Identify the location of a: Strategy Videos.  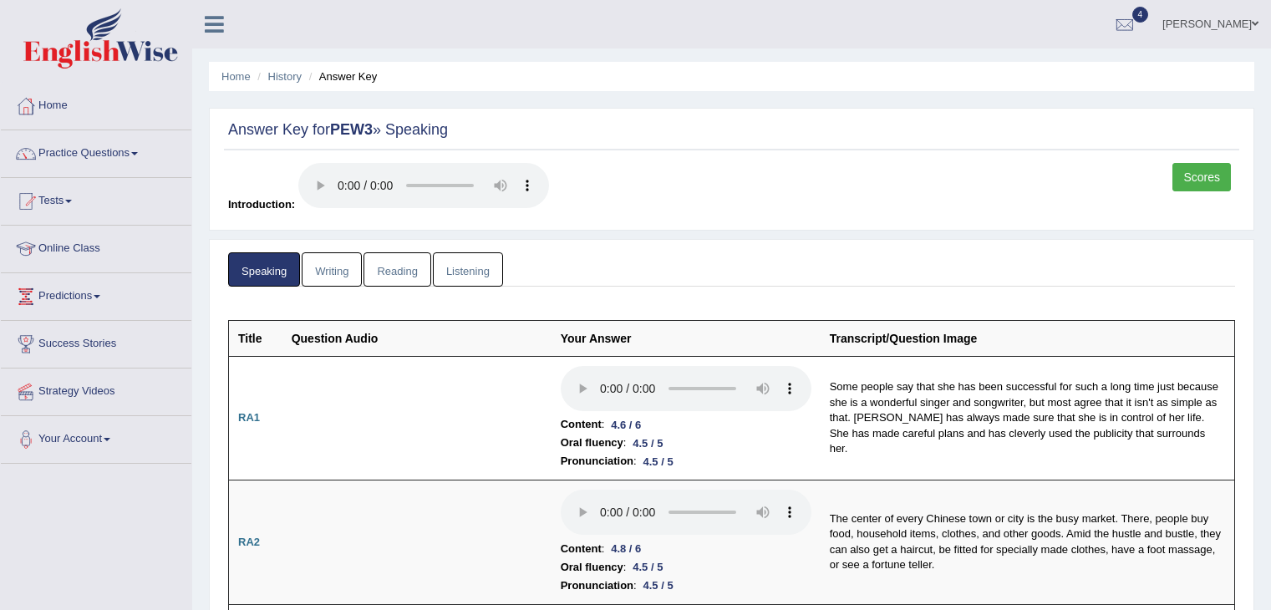
(96, 389).